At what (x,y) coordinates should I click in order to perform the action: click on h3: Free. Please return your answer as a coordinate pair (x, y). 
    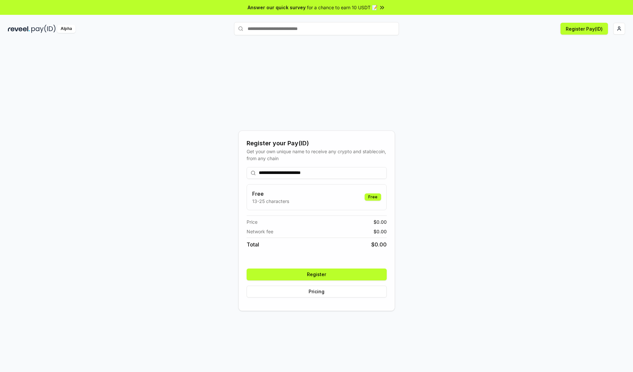
    Looking at the image, I should click on (271, 194).